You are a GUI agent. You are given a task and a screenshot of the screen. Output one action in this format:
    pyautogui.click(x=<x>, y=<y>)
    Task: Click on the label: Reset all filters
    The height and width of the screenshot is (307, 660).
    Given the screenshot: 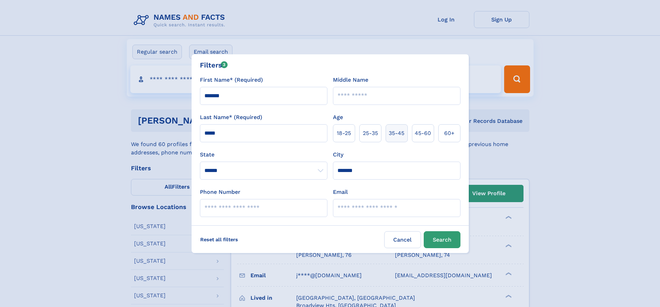 What is the action you would take?
    pyautogui.click(x=219, y=240)
    